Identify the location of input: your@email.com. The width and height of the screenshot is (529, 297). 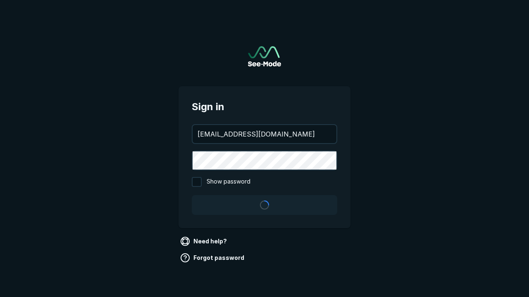
(264, 134).